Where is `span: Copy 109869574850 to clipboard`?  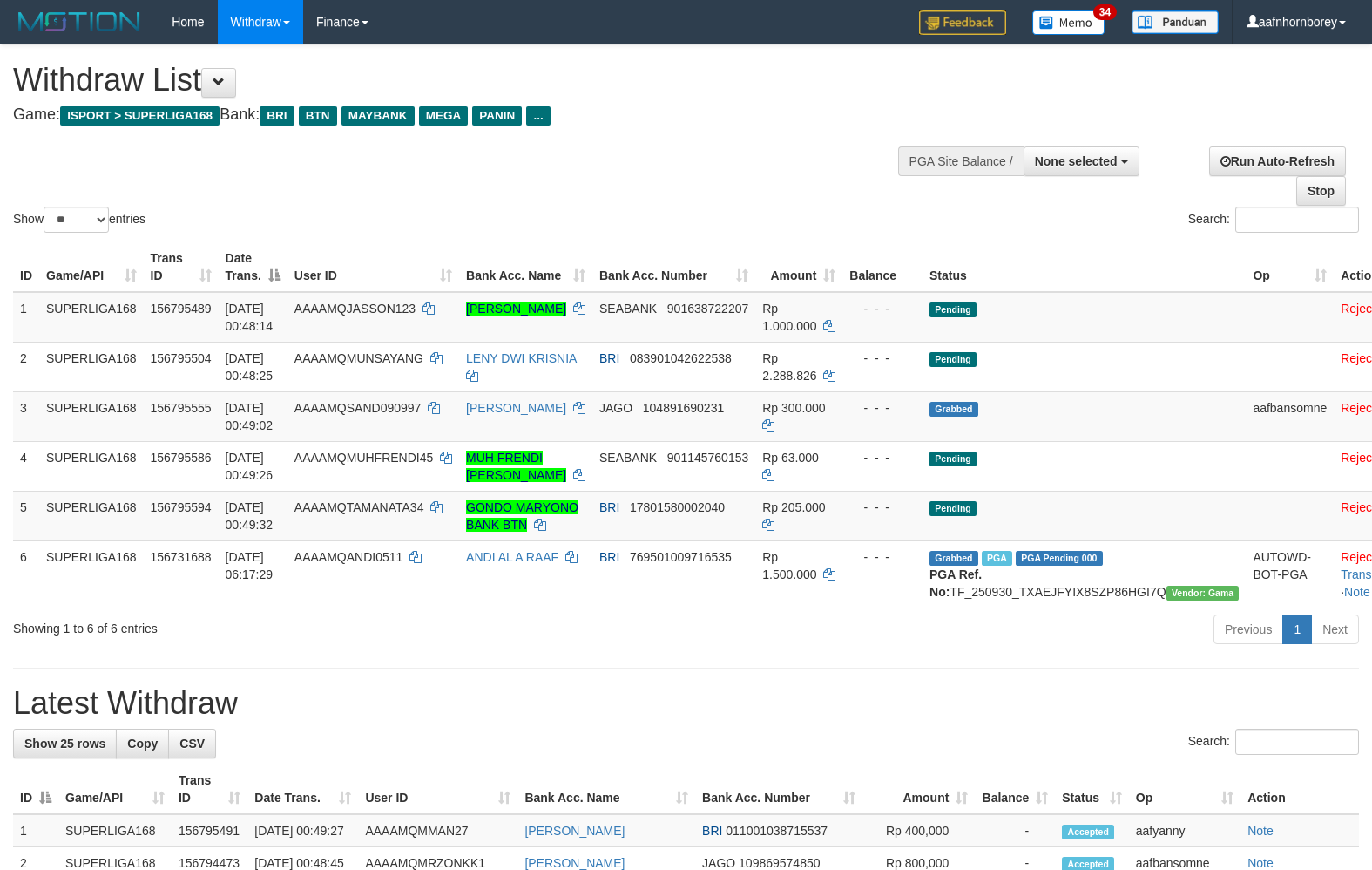 span: Copy 109869574850 to clipboard is located at coordinates (778, 862).